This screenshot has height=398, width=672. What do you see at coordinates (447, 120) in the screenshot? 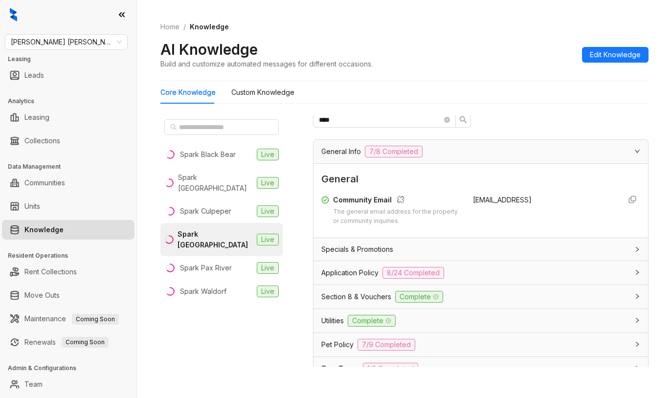
I see `span: close-circle` at bounding box center [447, 120].